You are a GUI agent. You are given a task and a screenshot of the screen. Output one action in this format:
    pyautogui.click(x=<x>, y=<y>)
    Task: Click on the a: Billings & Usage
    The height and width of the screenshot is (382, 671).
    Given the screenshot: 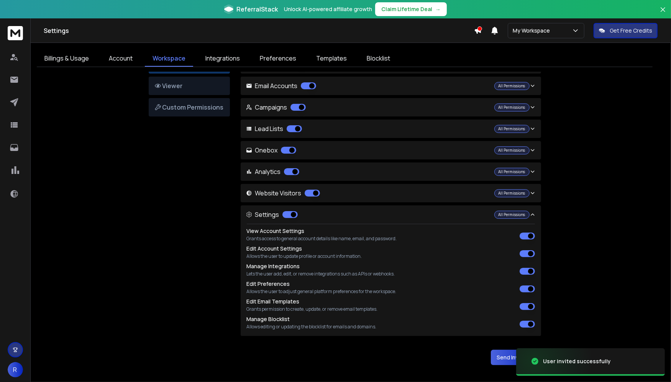 What is the action you would take?
    pyautogui.click(x=67, y=59)
    